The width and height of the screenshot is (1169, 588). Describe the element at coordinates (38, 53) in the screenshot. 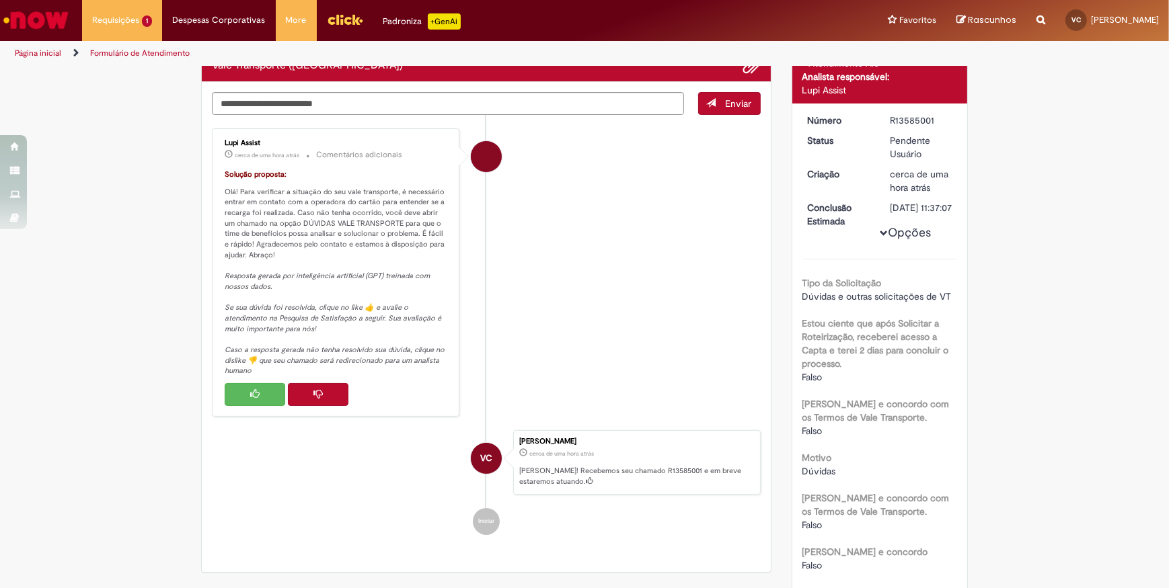

I see `a: Página inicial` at that location.